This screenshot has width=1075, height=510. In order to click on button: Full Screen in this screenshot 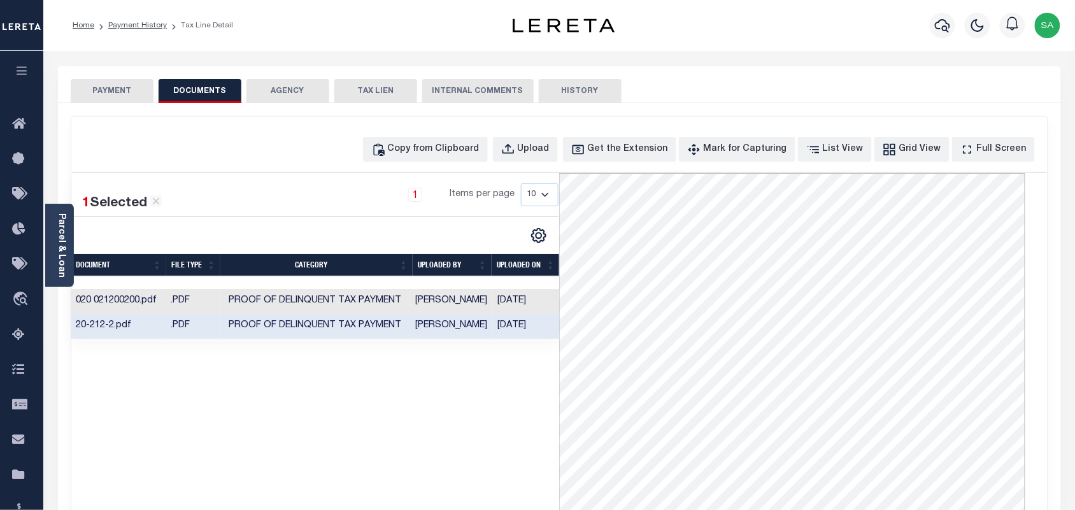, I will do `click(994, 149)`.